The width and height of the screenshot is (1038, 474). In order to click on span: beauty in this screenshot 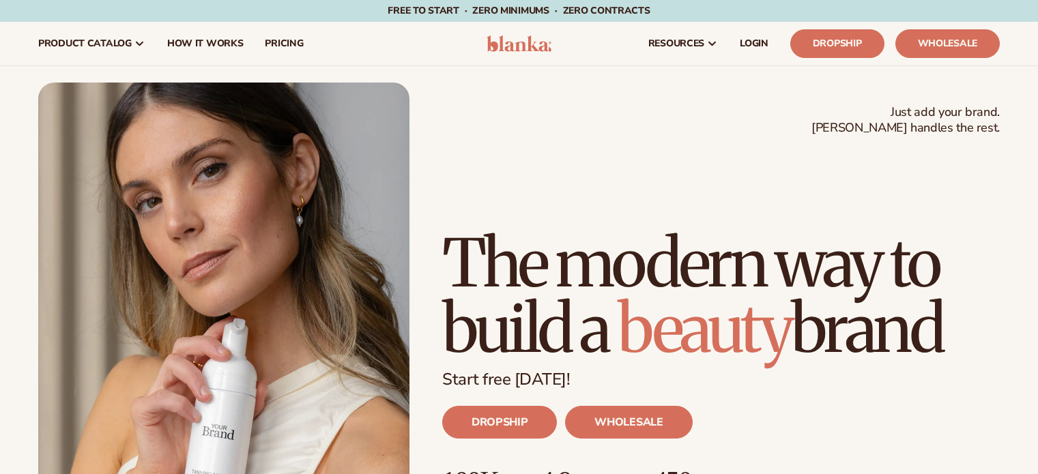, I will do `click(704, 329)`.